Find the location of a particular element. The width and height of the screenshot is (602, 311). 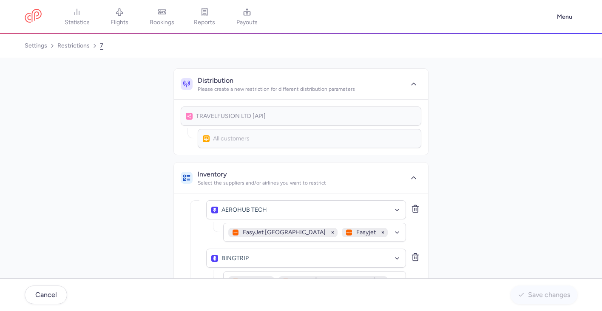

span: payouts is located at coordinates (247, 23).